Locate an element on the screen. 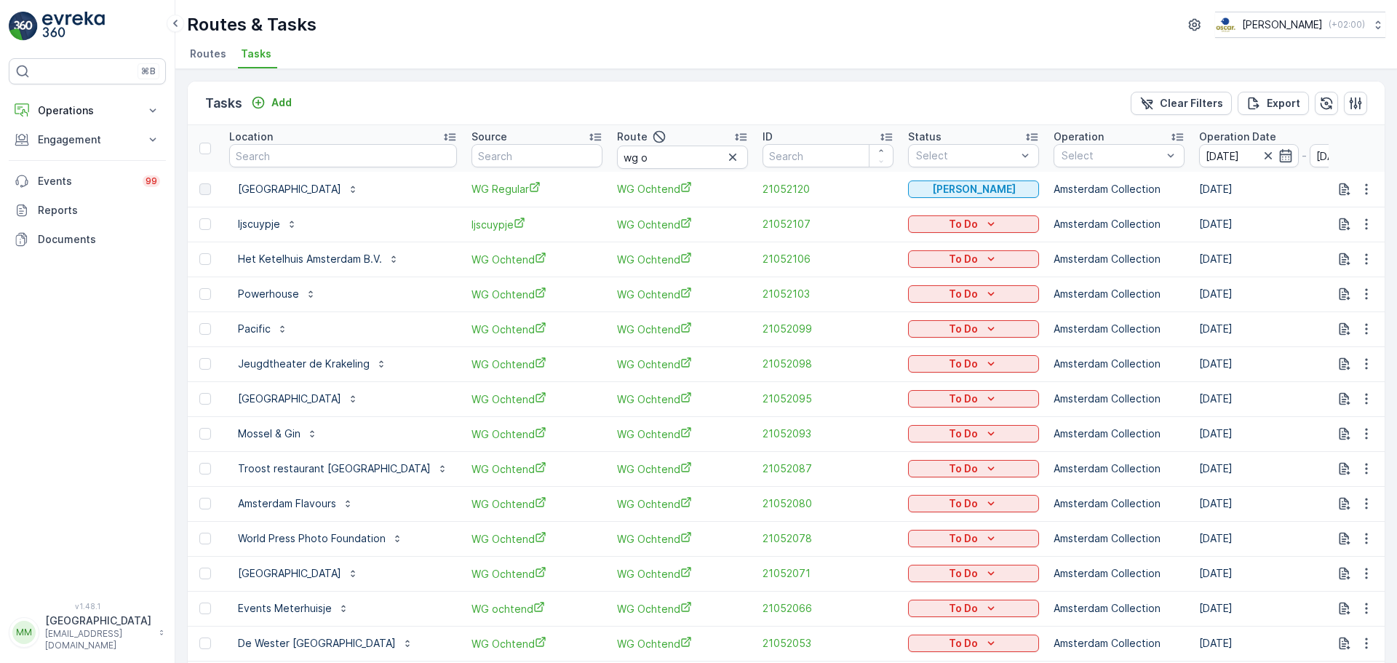 This screenshot has height=663, width=1397. span: 21052078 is located at coordinates (828, 539).